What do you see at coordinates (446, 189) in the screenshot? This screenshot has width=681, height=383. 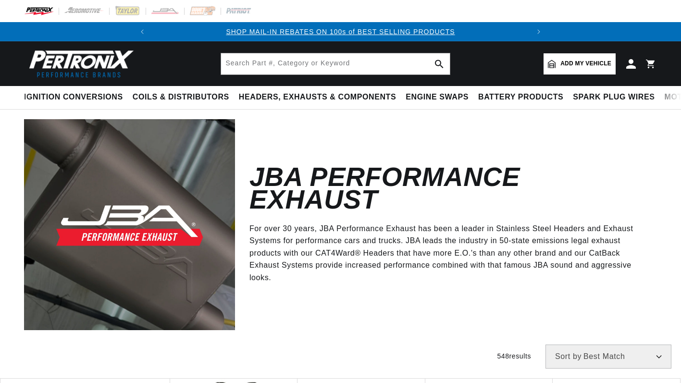 I see `h2: JBA Performance Exhaust` at bounding box center [446, 189].